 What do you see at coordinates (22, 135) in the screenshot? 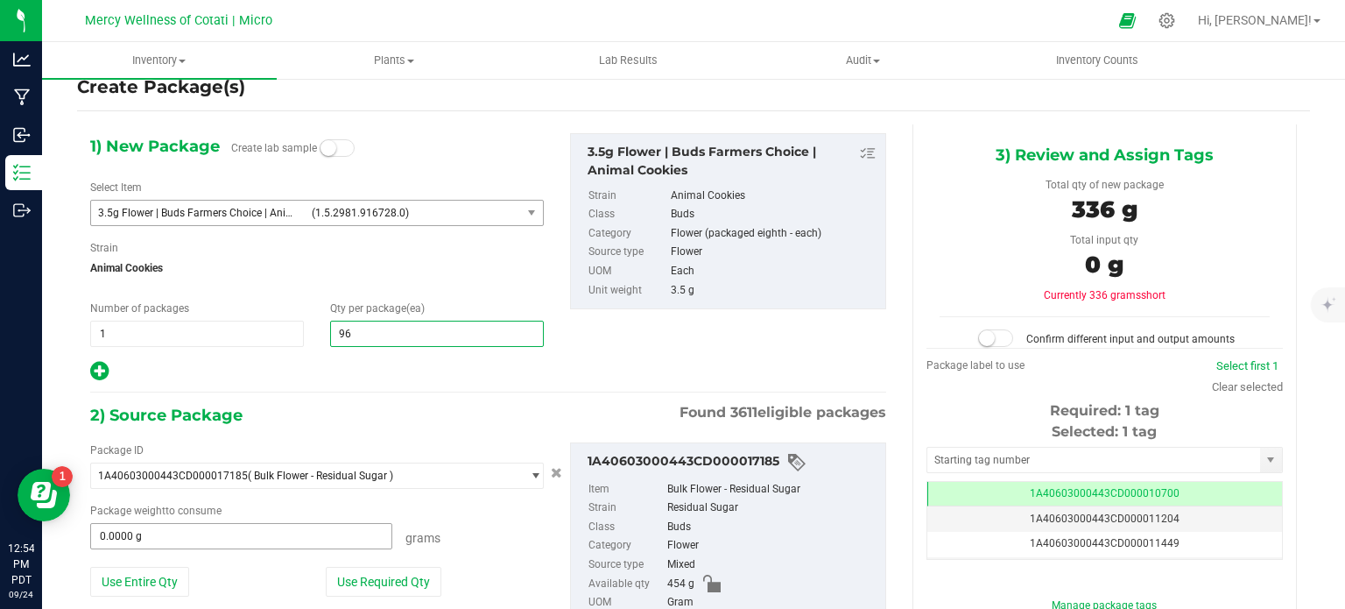
I see `inline-svg: Inbound` at bounding box center [22, 135].